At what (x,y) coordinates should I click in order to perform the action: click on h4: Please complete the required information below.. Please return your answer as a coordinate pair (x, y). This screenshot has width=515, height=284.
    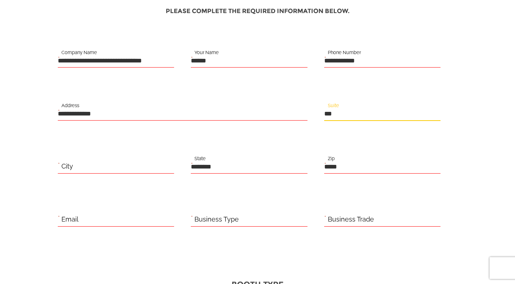
    Looking at the image, I should click on (258, 11).